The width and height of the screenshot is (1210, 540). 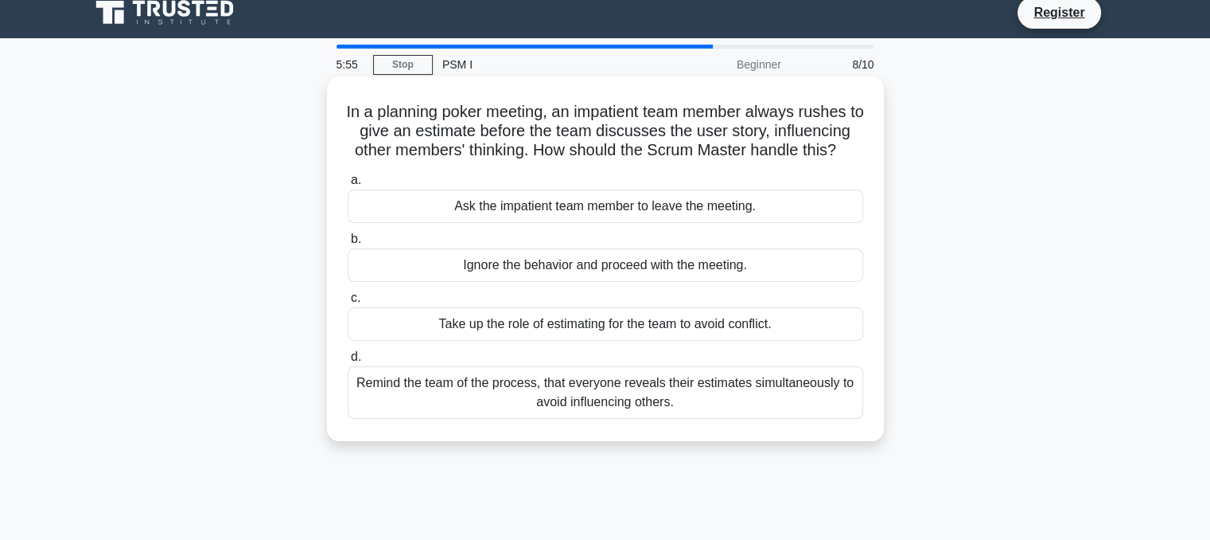 What do you see at coordinates (350, 64) in the screenshot?
I see `div: 5:55` at bounding box center [350, 64].